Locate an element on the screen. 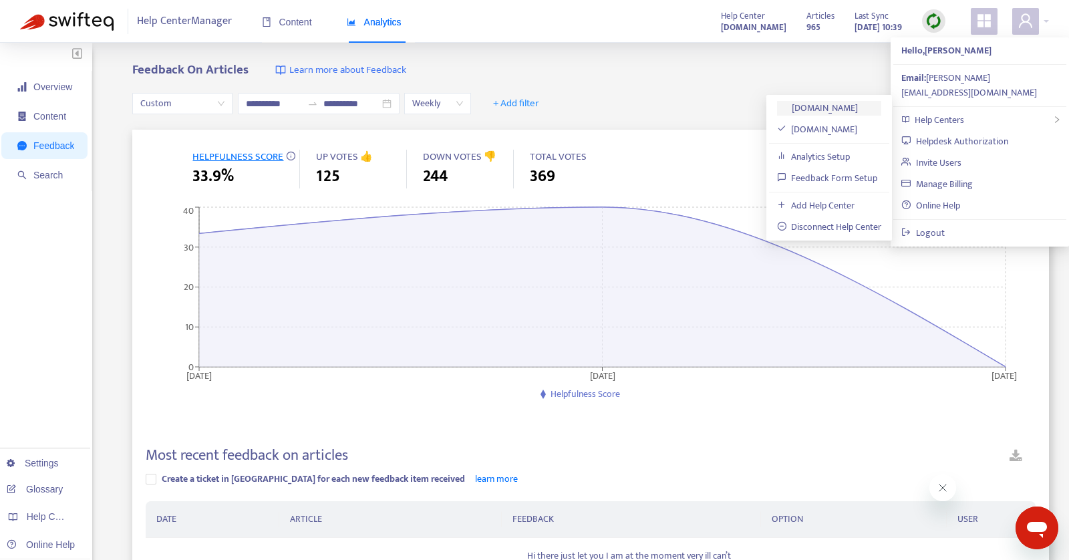  span: 244 is located at coordinates (435, 176).